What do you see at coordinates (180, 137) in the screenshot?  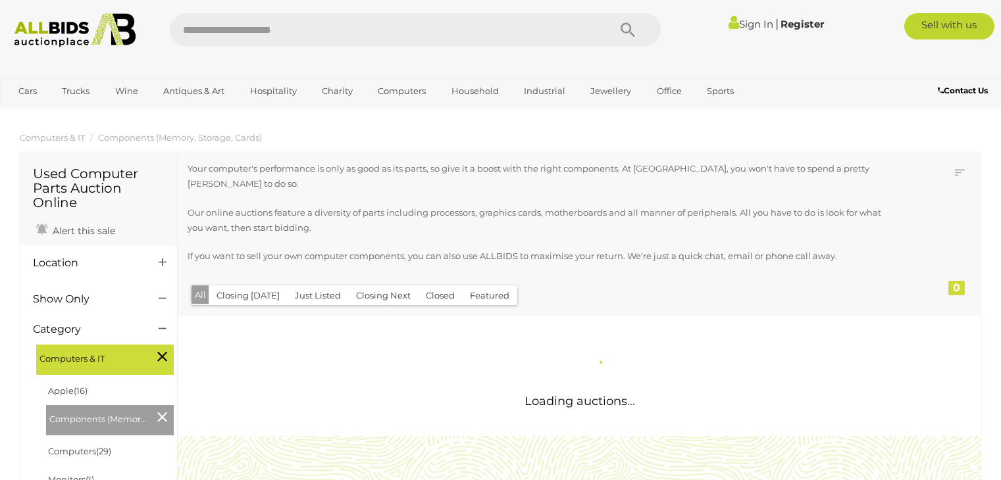 I see `a: Components (Memory, Storage, Cards)` at bounding box center [180, 137].